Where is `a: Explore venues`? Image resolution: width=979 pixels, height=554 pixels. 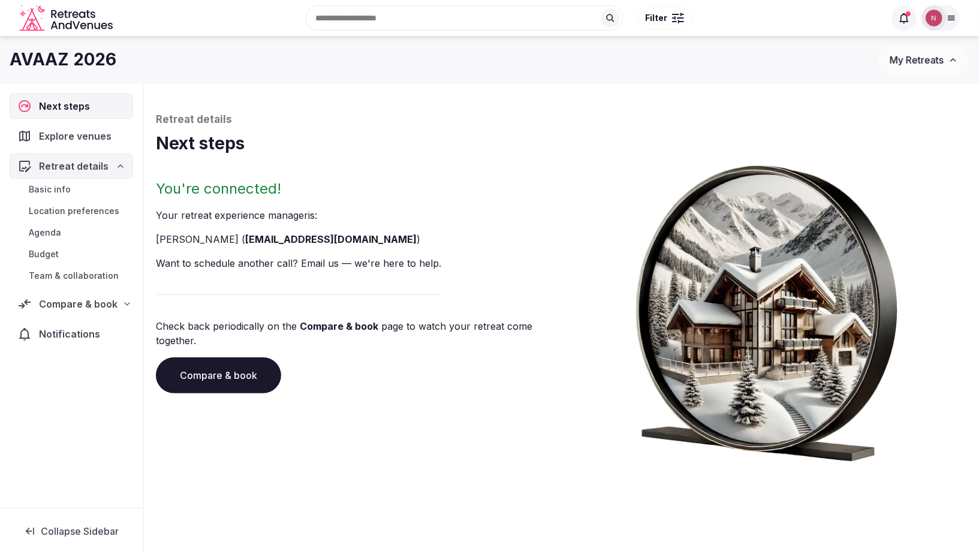 a: Explore venues is located at coordinates (71, 136).